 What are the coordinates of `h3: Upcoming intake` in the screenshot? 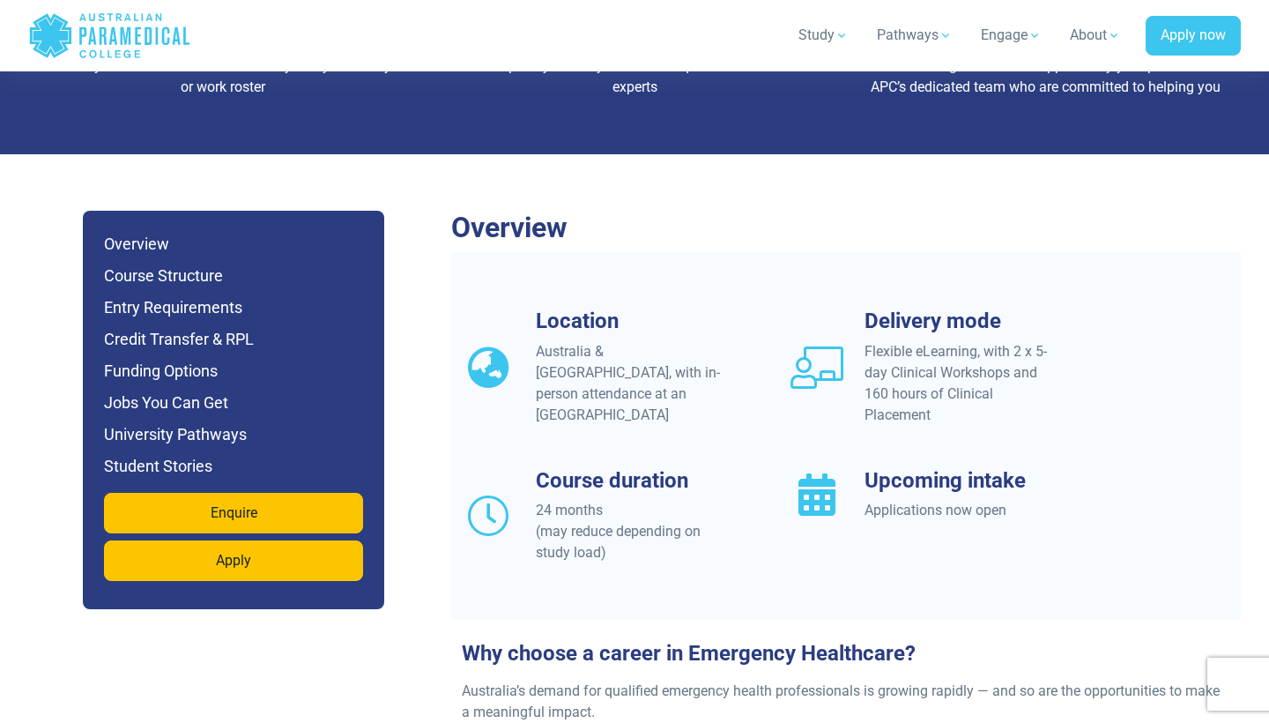 It's located at (960, 480).